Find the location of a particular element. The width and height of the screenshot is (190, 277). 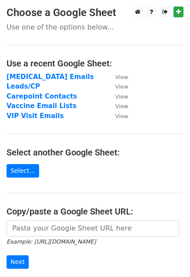

input: Next is located at coordinates (17, 262).